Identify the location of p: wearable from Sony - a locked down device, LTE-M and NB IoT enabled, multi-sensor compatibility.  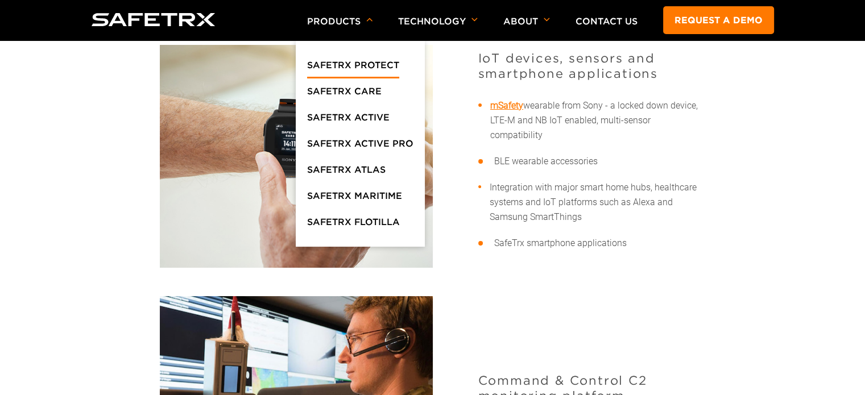
(595, 121).